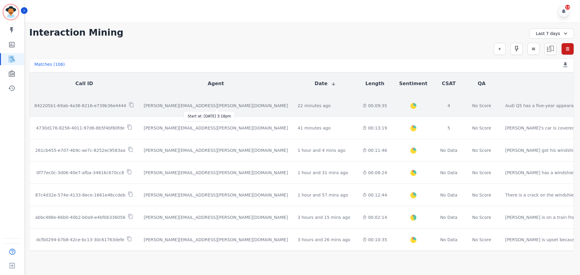 The height and width of the screenshot is (275, 580). Describe the element at coordinates (76, 33) in the screenshot. I see `h1: Interaction Mining` at that location.